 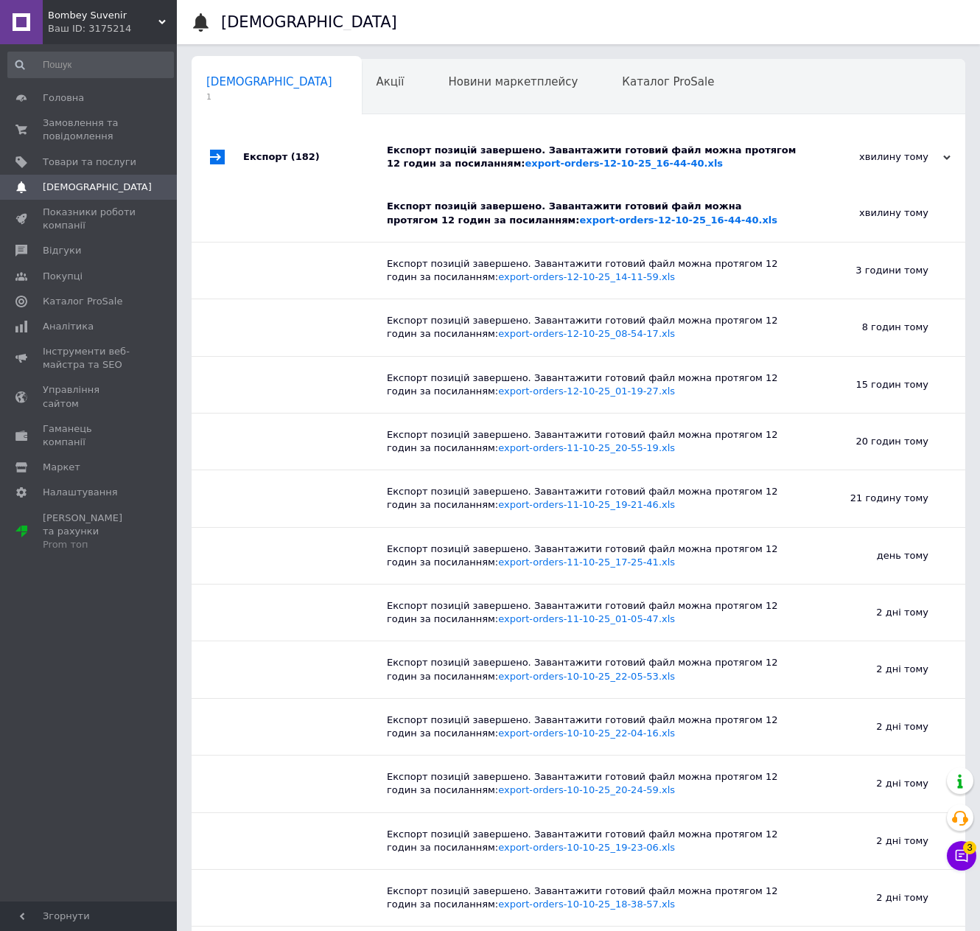 What do you see at coordinates (587, 333) in the screenshot?
I see `a: export-orders-12-10-25_08-54-17.xls` at bounding box center [587, 333].